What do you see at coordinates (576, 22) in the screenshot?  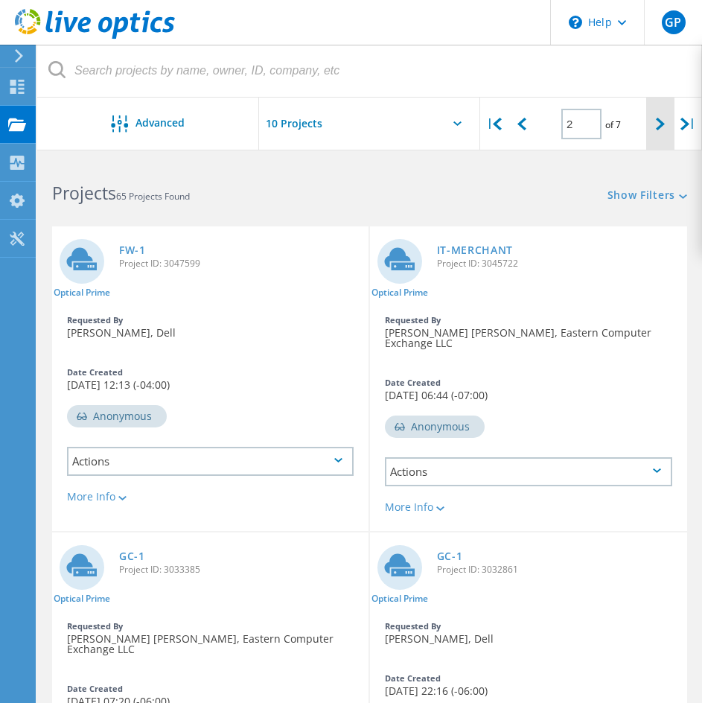 I see `svg: \n` at bounding box center [576, 22].